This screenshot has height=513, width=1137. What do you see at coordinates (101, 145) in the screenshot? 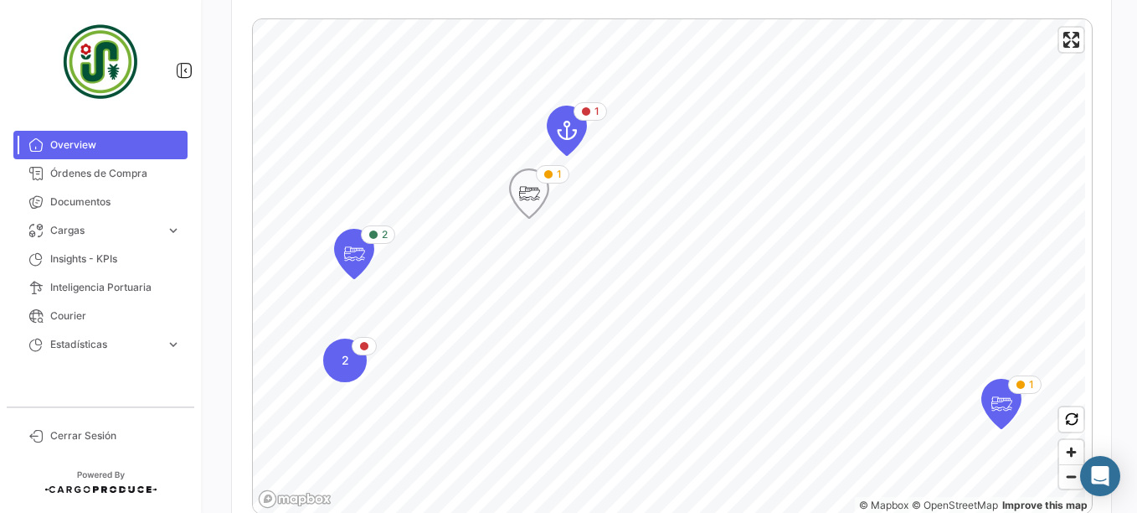
I see `a: Overview` at bounding box center [101, 145].